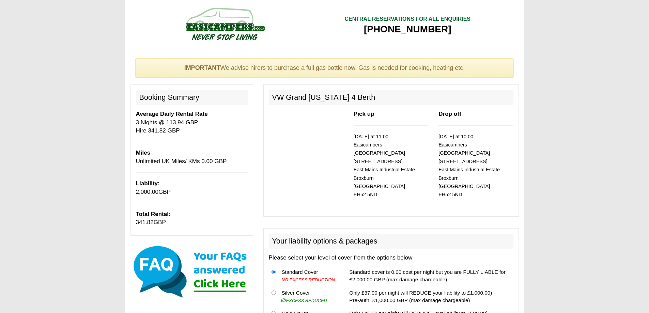 Image resolution: width=649 pixels, height=313 pixels. I want to click on b: Total Rental:, so click(153, 214).